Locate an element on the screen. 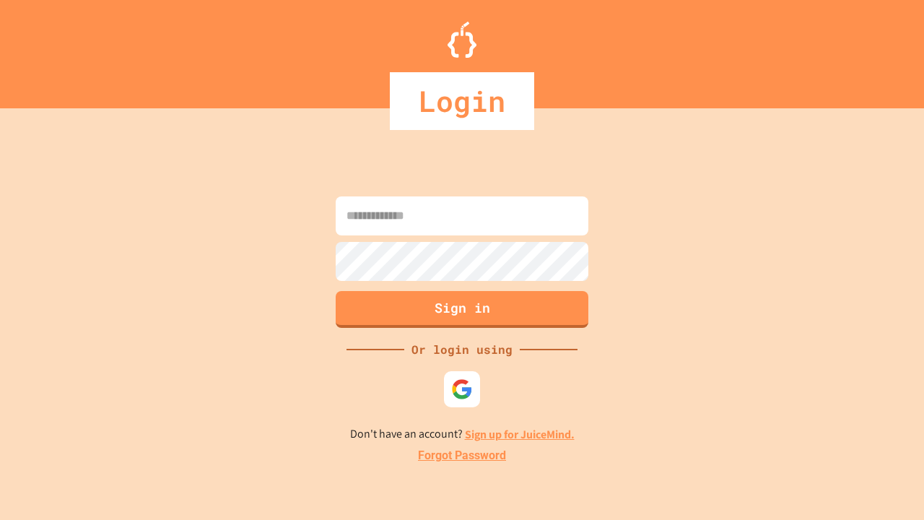  img: Logo.svg is located at coordinates (462, 40).